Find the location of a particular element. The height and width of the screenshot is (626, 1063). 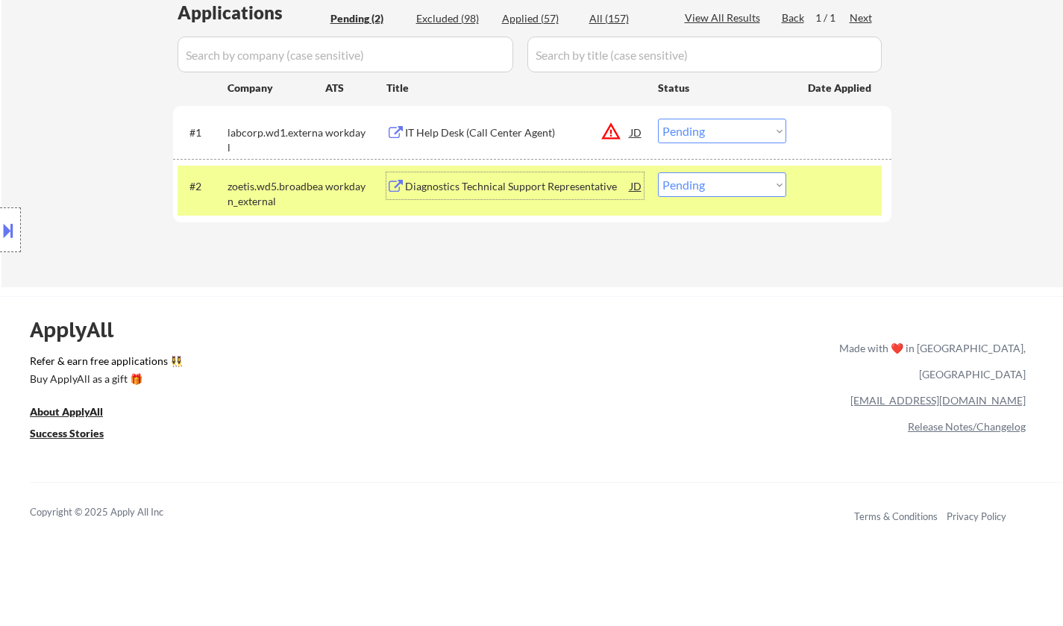

div: Diagnostics Technical Support Representative is located at coordinates (518, 187).